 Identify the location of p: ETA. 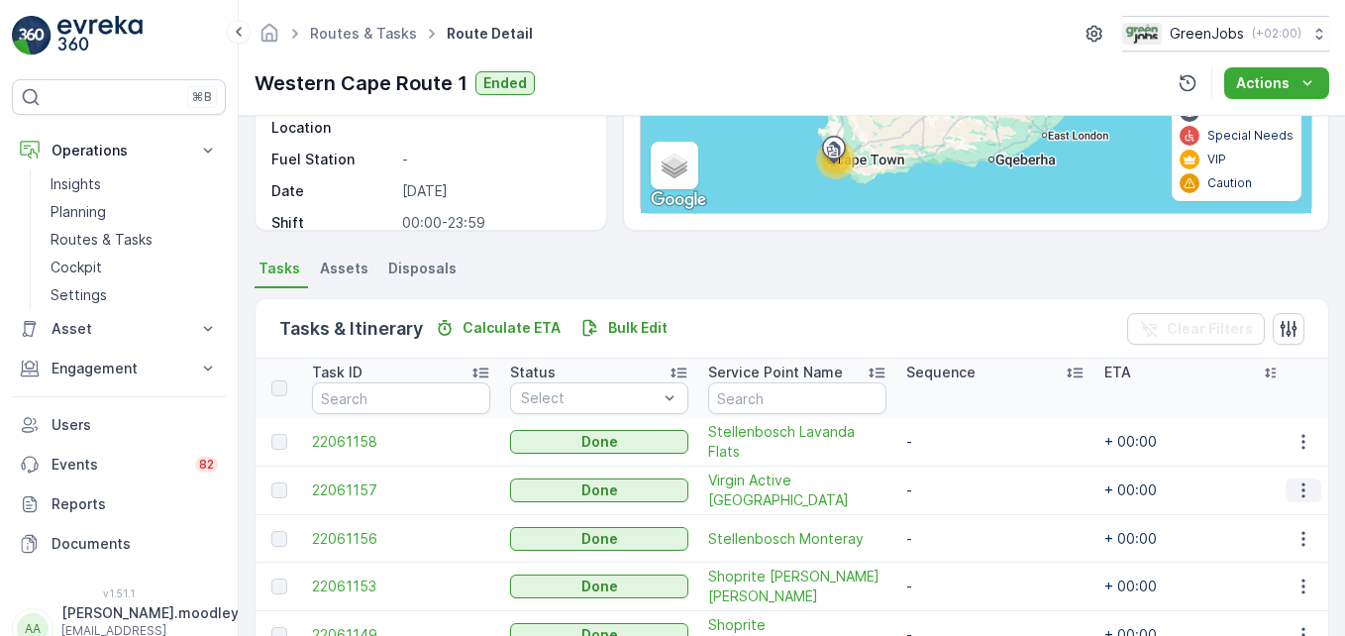
(1117, 372).